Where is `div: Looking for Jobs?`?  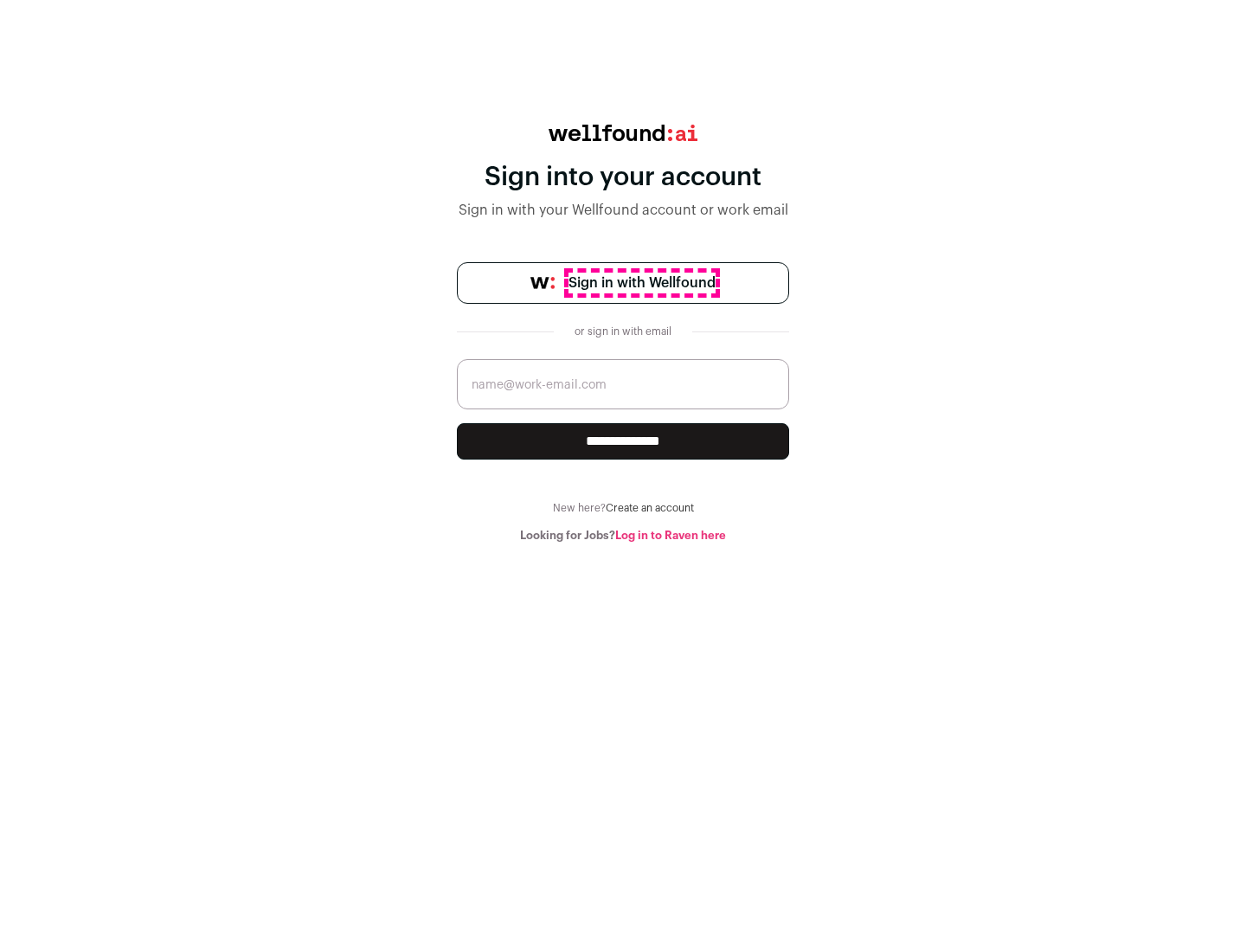
div: Looking for Jobs? is located at coordinates (623, 536).